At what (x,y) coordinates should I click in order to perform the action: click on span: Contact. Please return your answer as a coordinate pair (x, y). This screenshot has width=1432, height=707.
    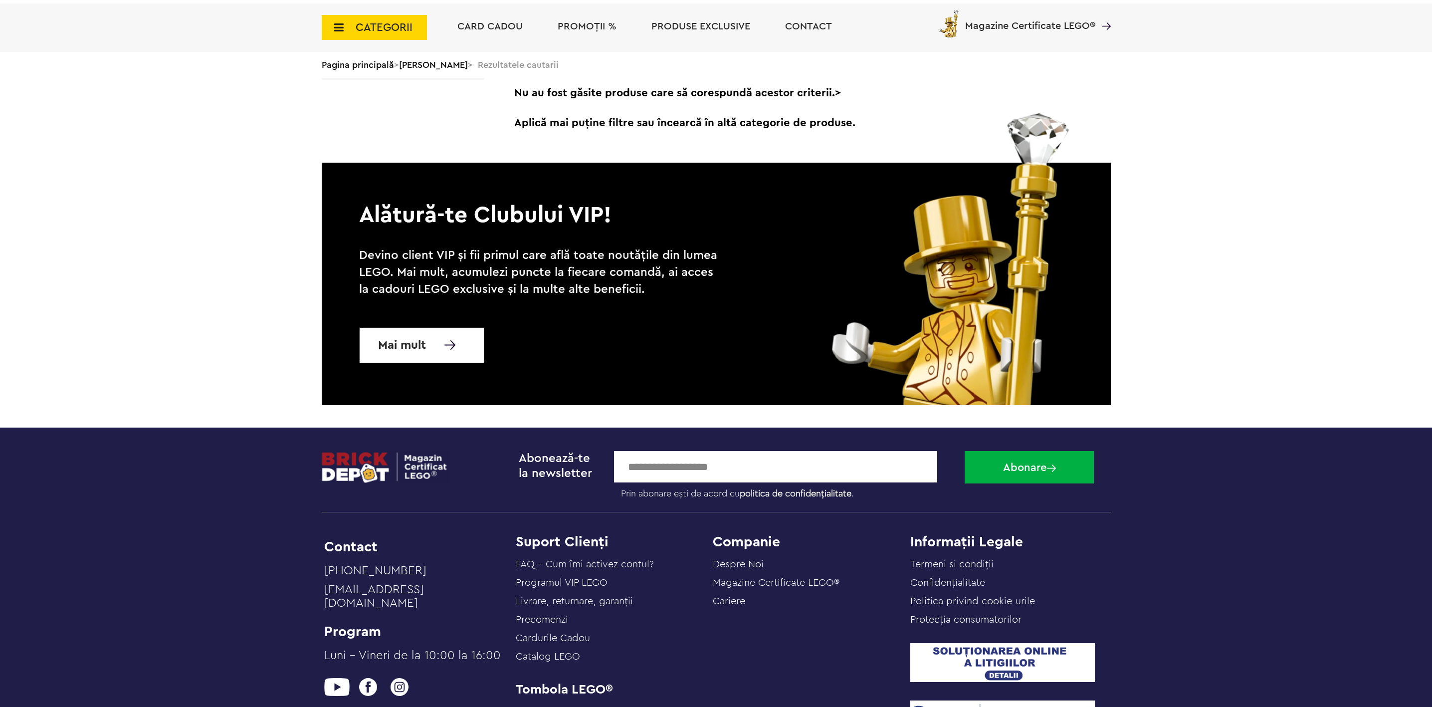
    Looking at the image, I should click on (809, 26).